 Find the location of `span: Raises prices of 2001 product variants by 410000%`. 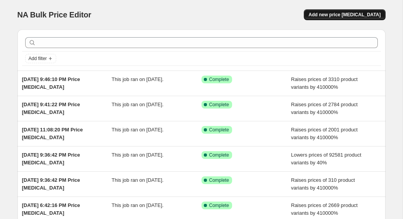

span: Raises prices of 2001 product variants by 410000% is located at coordinates (324, 133).